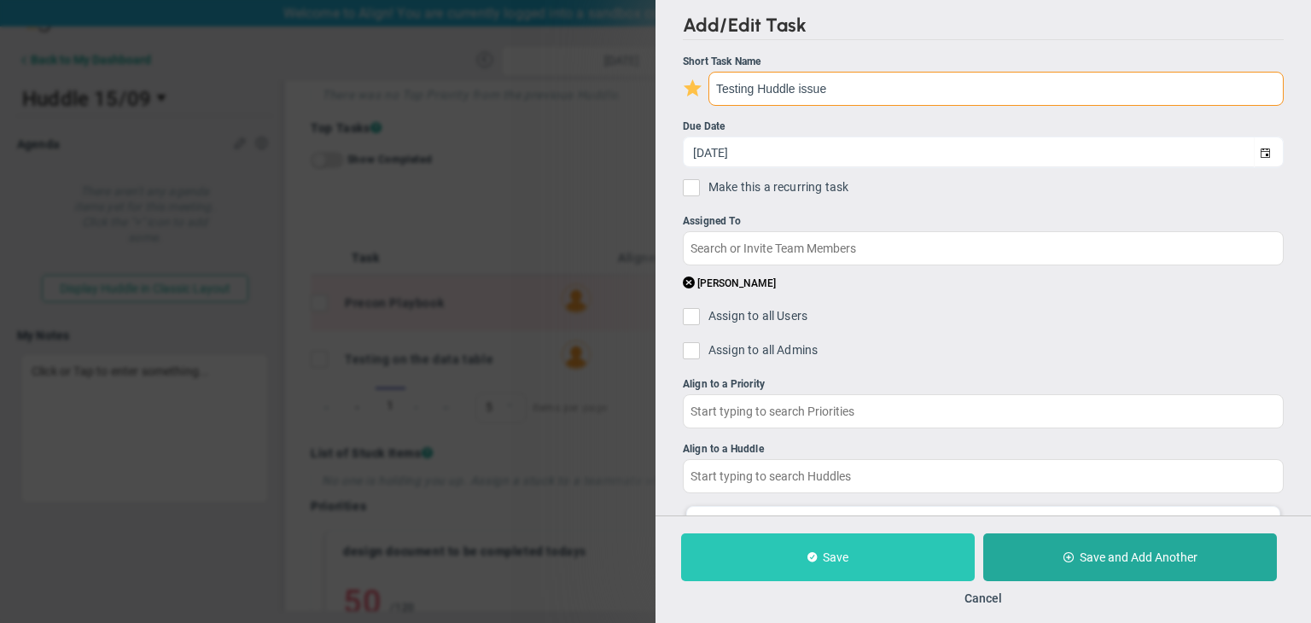  Describe the element at coordinates (983, 248) in the screenshot. I see `input: Search or Invite Team Members` at that location.